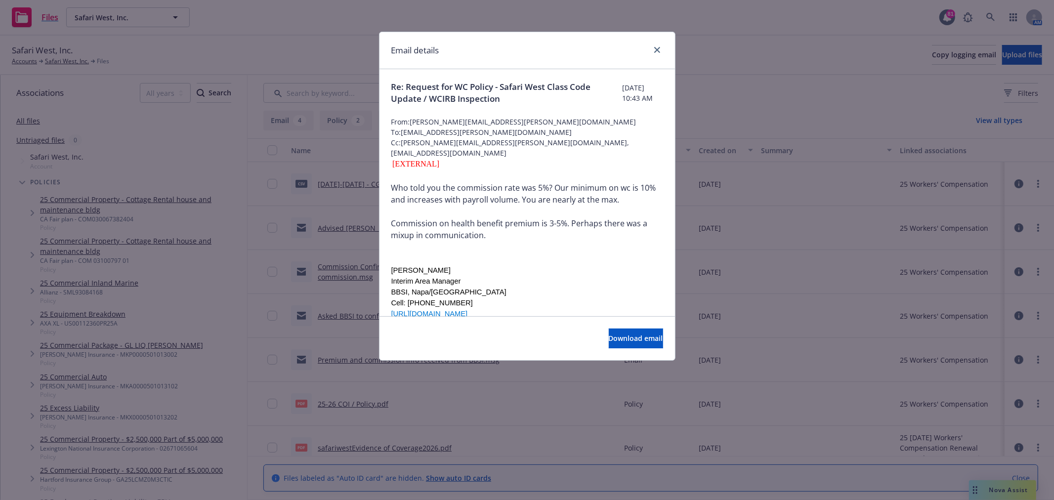 Image resolution: width=1054 pixels, height=500 pixels. Describe the element at coordinates (636, 339) in the screenshot. I see `button: Download email` at that location.